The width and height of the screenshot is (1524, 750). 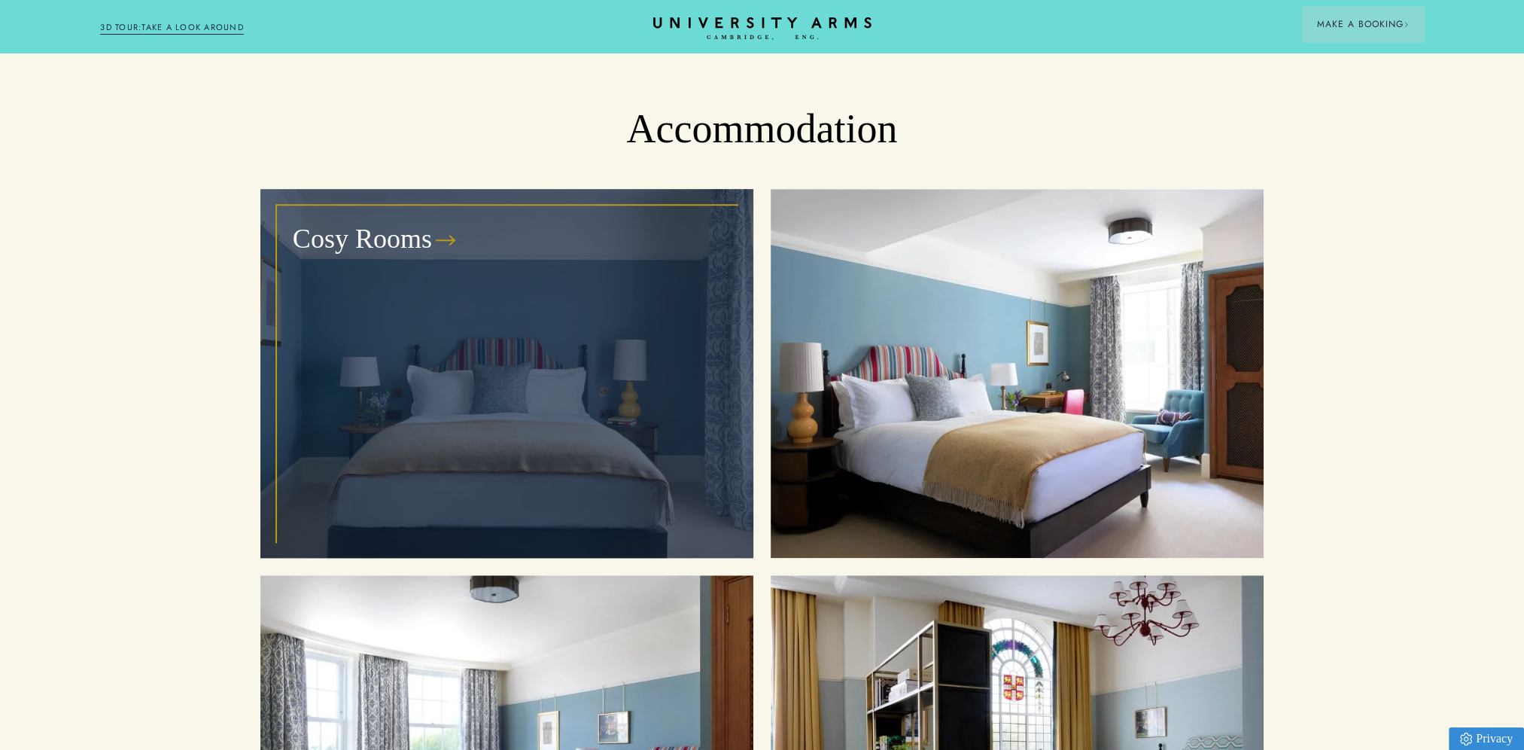 I want to click on span: Make a Booking, so click(x=1363, y=24).